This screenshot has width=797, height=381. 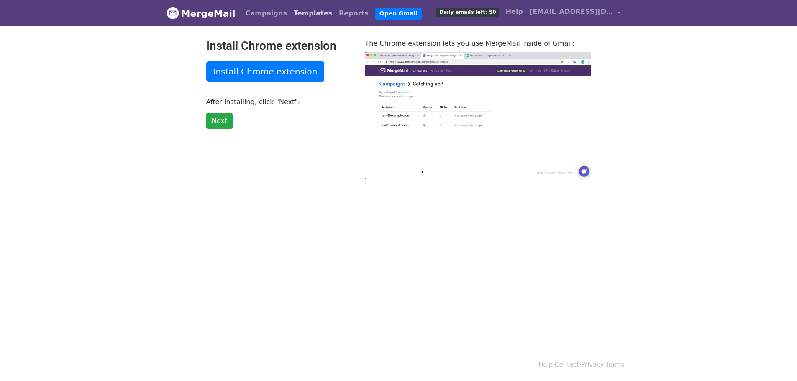 What do you see at coordinates (219, 121) in the screenshot?
I see `a: Next` at bounding box center [219, 121].